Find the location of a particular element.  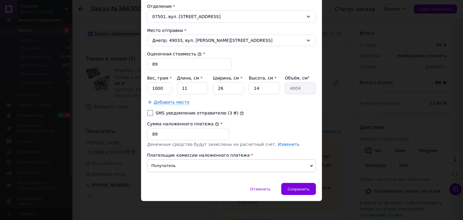

span: Плательщик комиссии наложенного платежа is located at coordinates (198, 155).